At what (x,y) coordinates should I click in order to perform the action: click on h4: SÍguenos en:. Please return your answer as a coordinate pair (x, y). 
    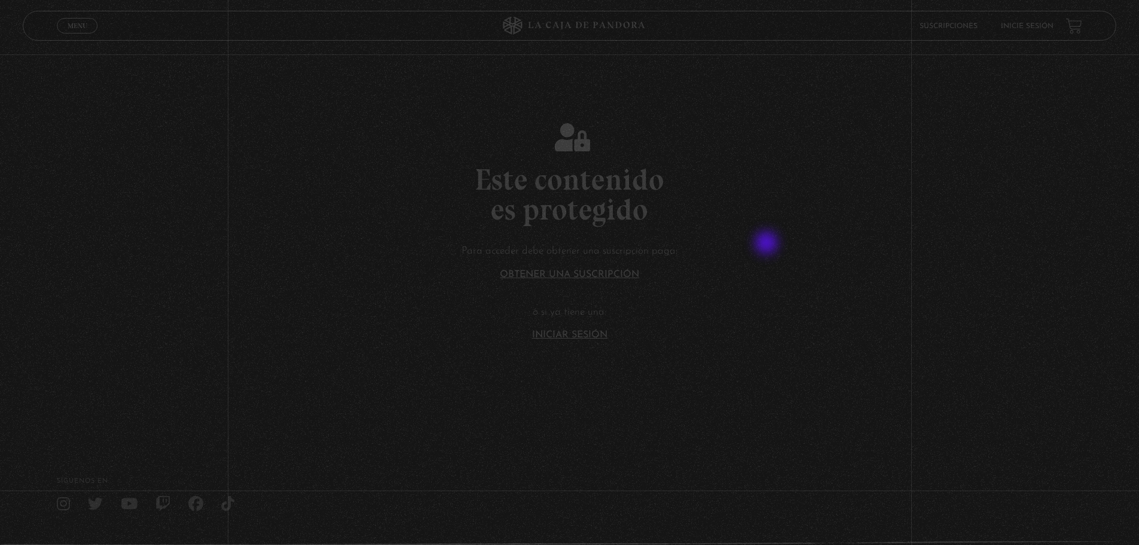
    Looking at the image, I should click on (569, 481).